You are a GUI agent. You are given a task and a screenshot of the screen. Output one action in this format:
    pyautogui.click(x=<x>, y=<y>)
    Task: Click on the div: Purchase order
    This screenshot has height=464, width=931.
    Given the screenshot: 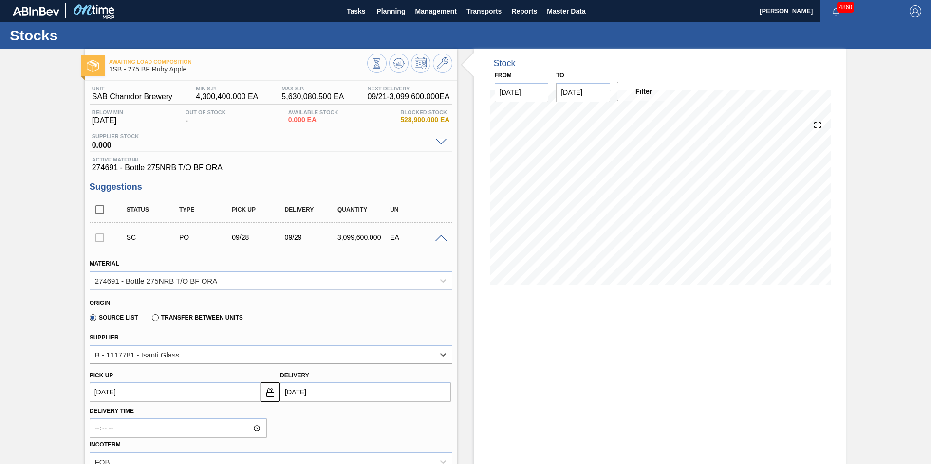 What is the action you would take?
    pyautogui.click(x=206, y=238)
    